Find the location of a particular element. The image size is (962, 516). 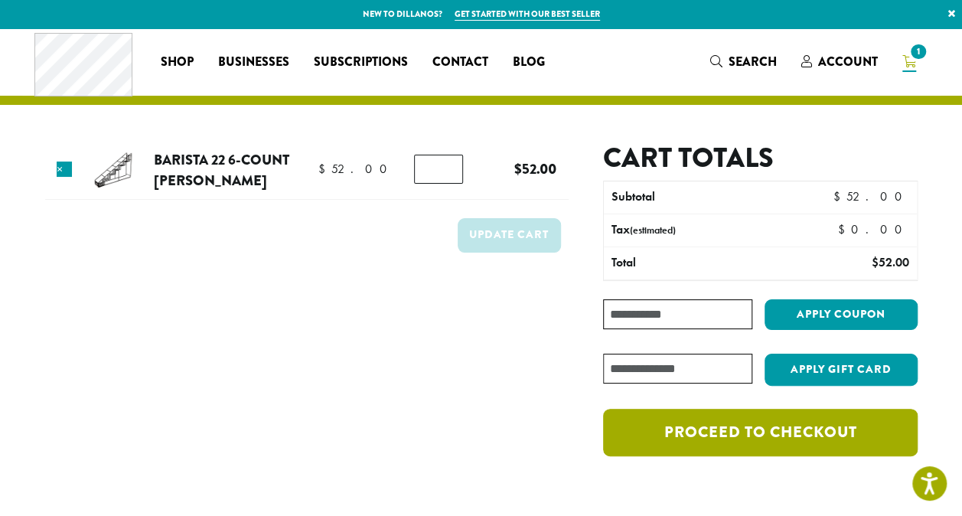

a: Search is located at coordinates (743, 61).